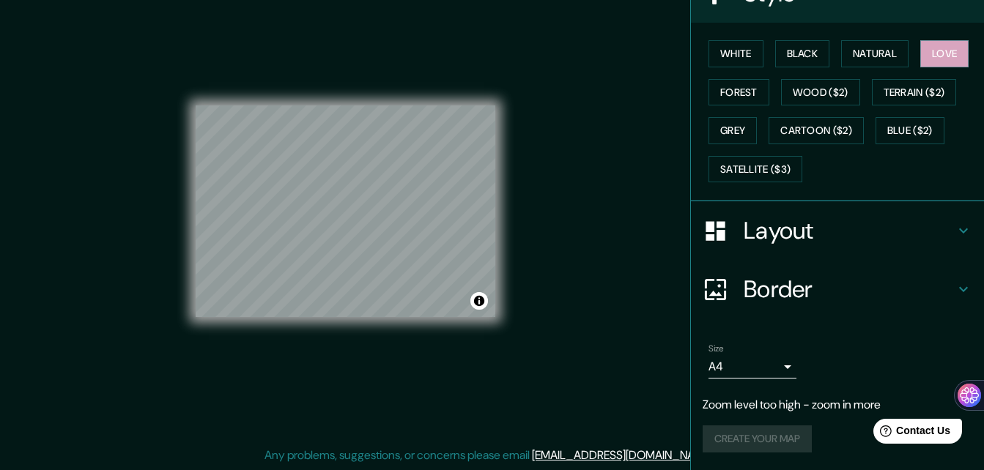 The image size is (984, 470). Describe the element at coordinates (837, 289) in the screenshot. I see `div: Border` at that location.